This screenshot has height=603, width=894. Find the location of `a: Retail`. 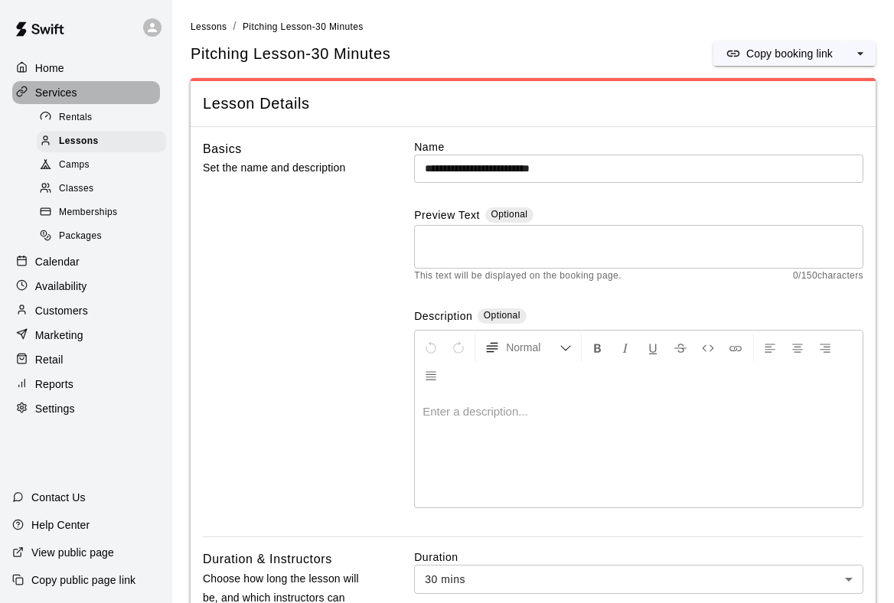

a: Retail is located at coordinates (86, 360).